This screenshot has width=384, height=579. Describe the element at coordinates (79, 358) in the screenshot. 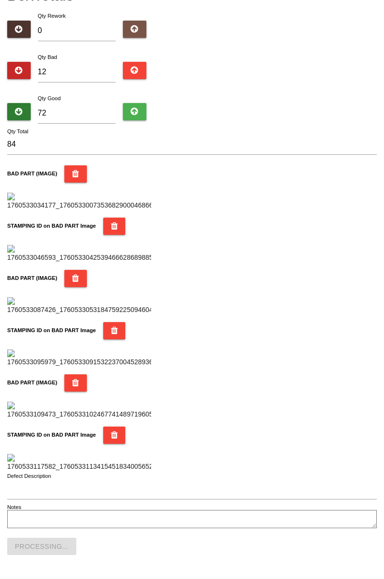

I see `img: 1760533095979_17605330915322370045289360832206.jpg` at that location.